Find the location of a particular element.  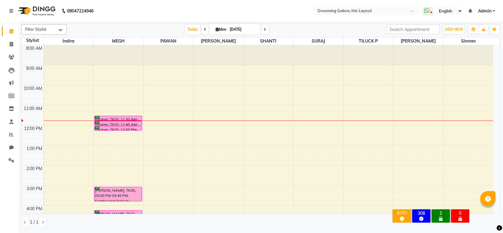

div: 1:00 PM is located at coordinates (34, 148).